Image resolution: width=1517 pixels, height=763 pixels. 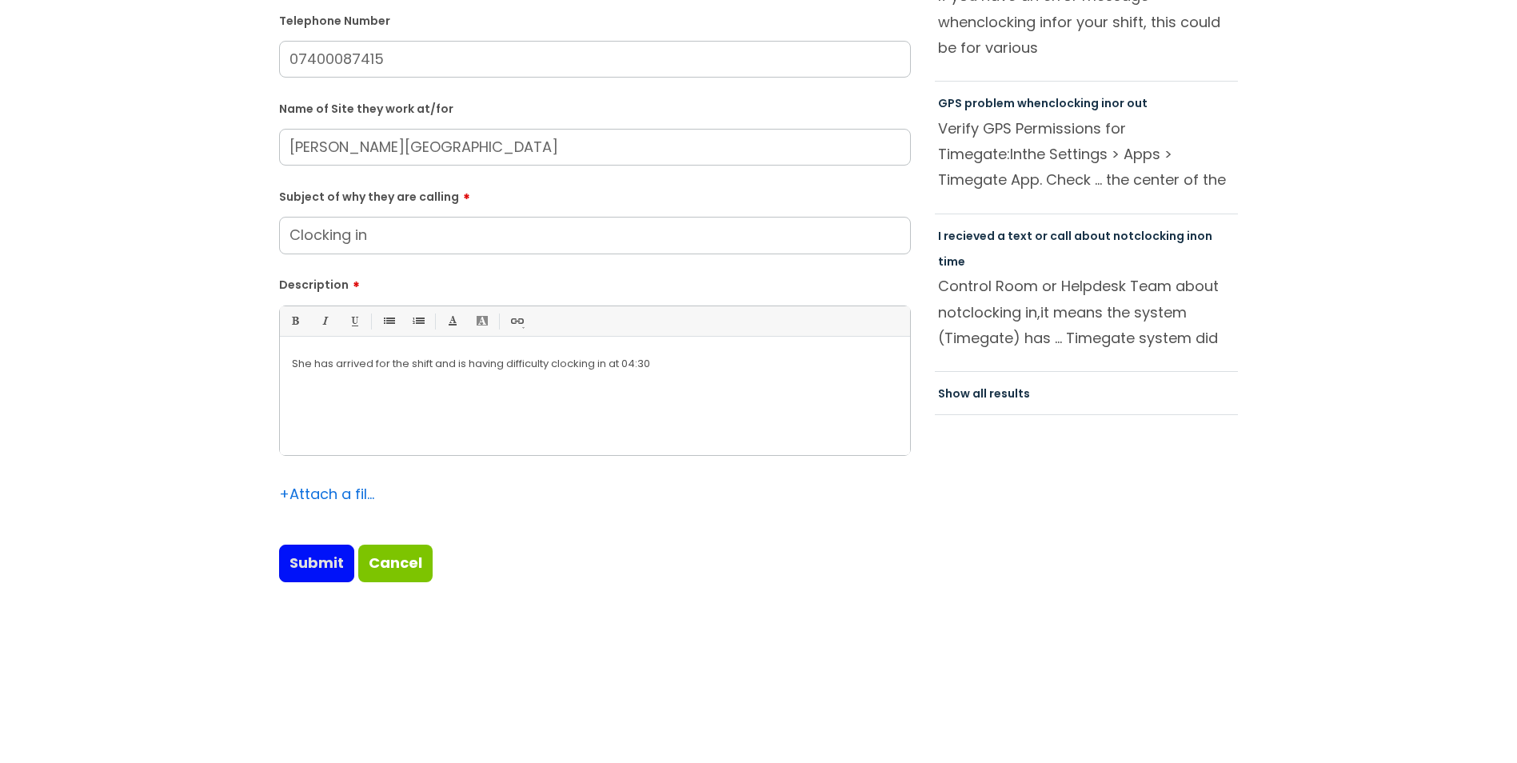 I want to click on p: Verify GPS Permissions for Timegate: the Settings > Apps > Timegate App. Check ... the center of ..., so click(x=1087, y=154).